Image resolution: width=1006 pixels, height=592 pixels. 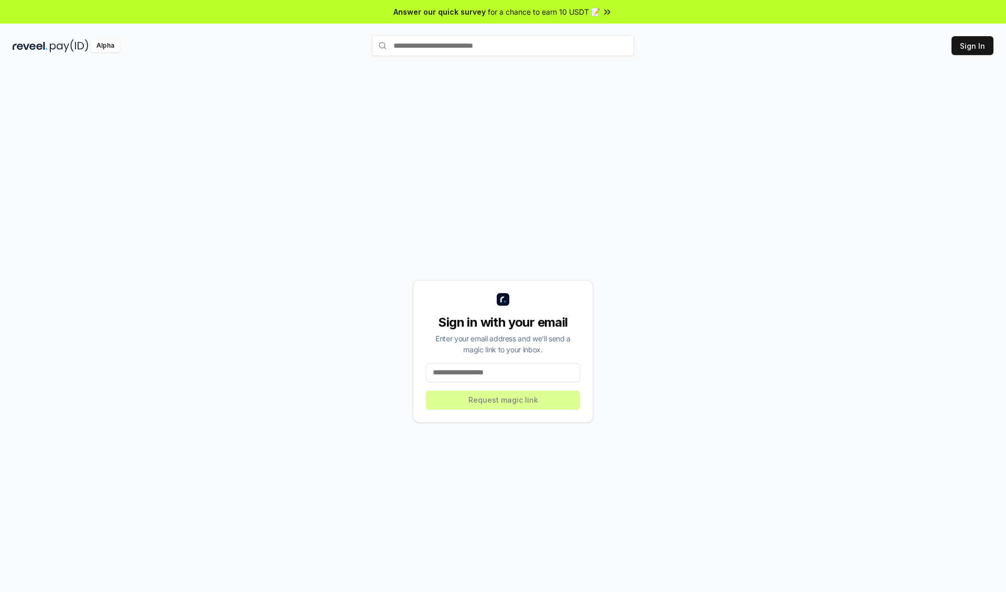 What do you see at coordinates (503, 322) in the screenshot?
I see `div: Sign in with your email` at bounding box center [503, 322].